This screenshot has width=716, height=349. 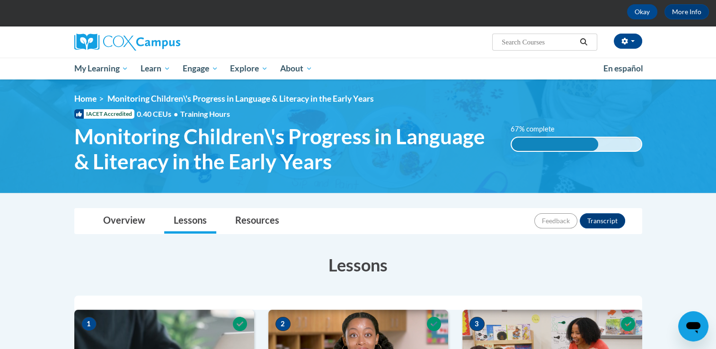 What do you see at coordinates (623, 68) in the screenshot?
I see `span: En español` at bounding box center [623, 68].